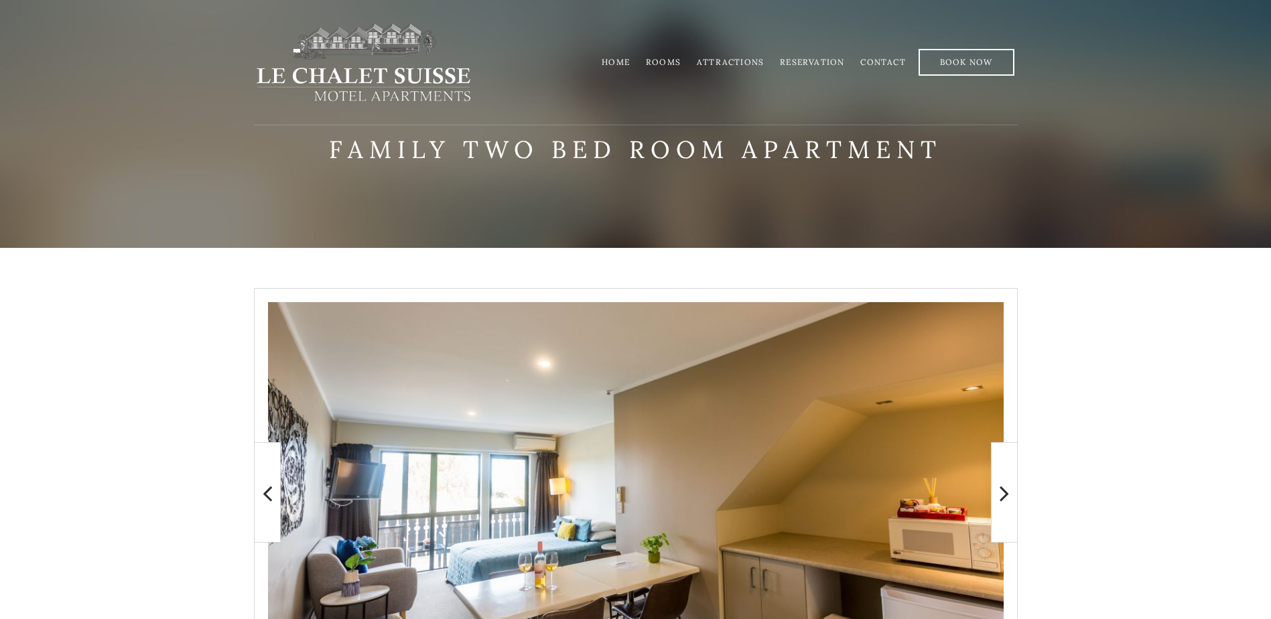 This screenshot has height=619, width=1271. Describe the element at coordinates (882, 62) in the screenshot. I see `a: Contact` at that location.